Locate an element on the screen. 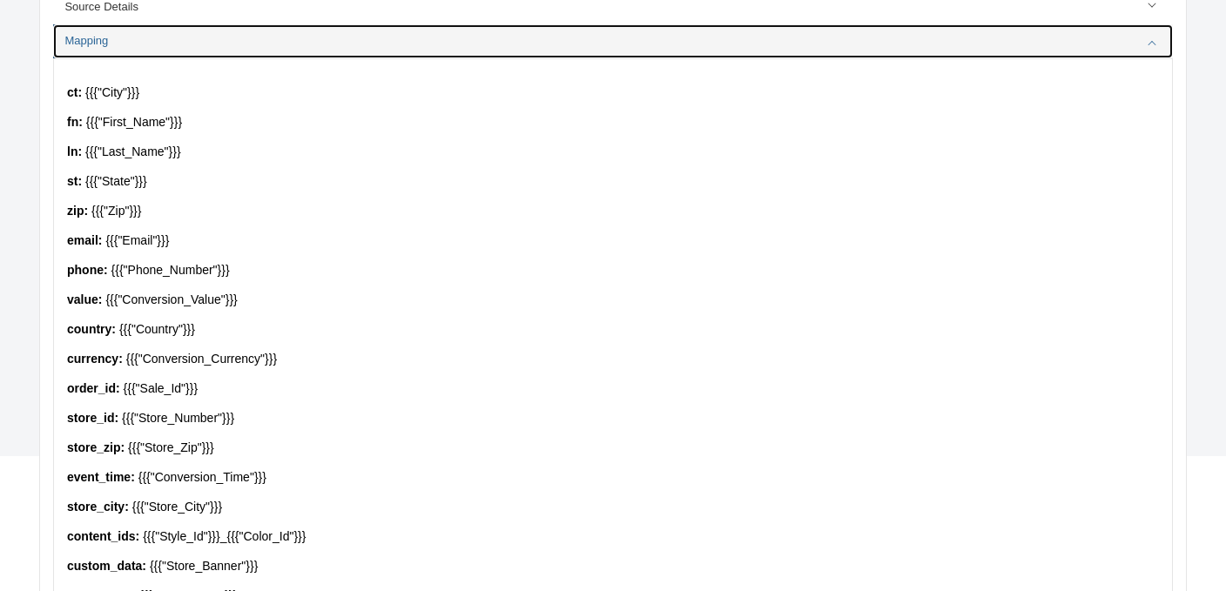  strong: email : is located at coordinates (84, 240).